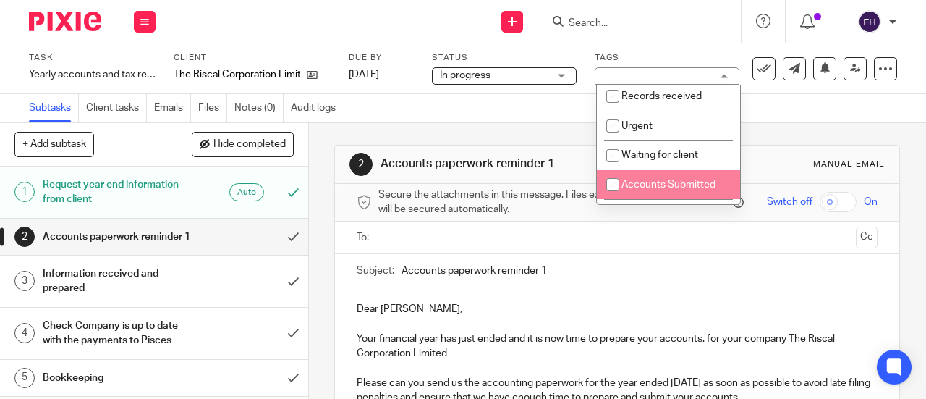  I want to click on span: In progress, so click(465, 75).